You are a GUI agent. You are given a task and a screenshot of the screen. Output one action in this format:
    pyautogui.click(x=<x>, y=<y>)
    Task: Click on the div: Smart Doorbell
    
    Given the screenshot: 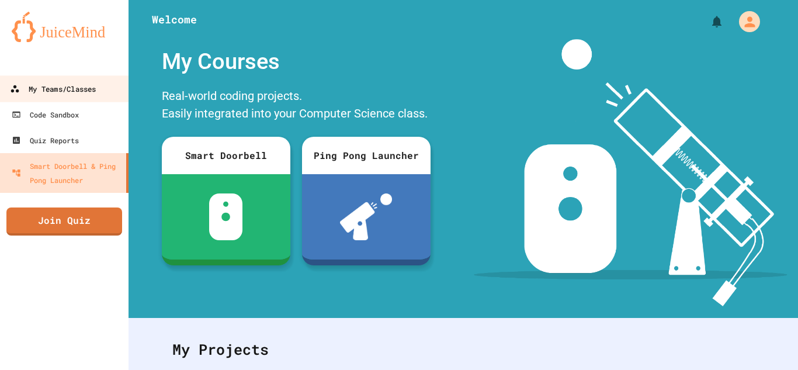 What is the action you would take?
    pyautogui.click(x=226, y=155)
    